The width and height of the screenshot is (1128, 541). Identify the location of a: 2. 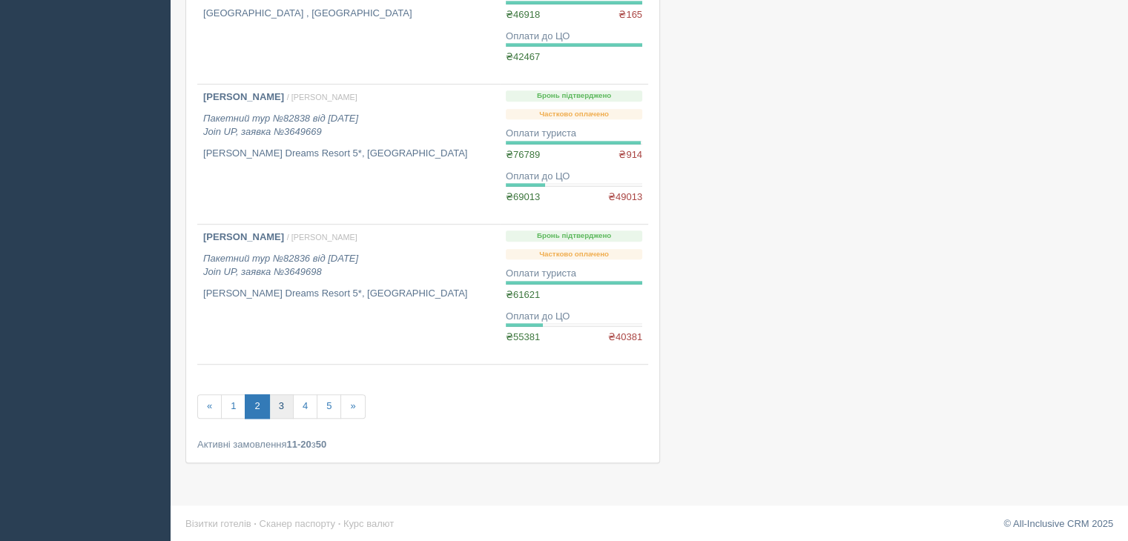
(256, 406).